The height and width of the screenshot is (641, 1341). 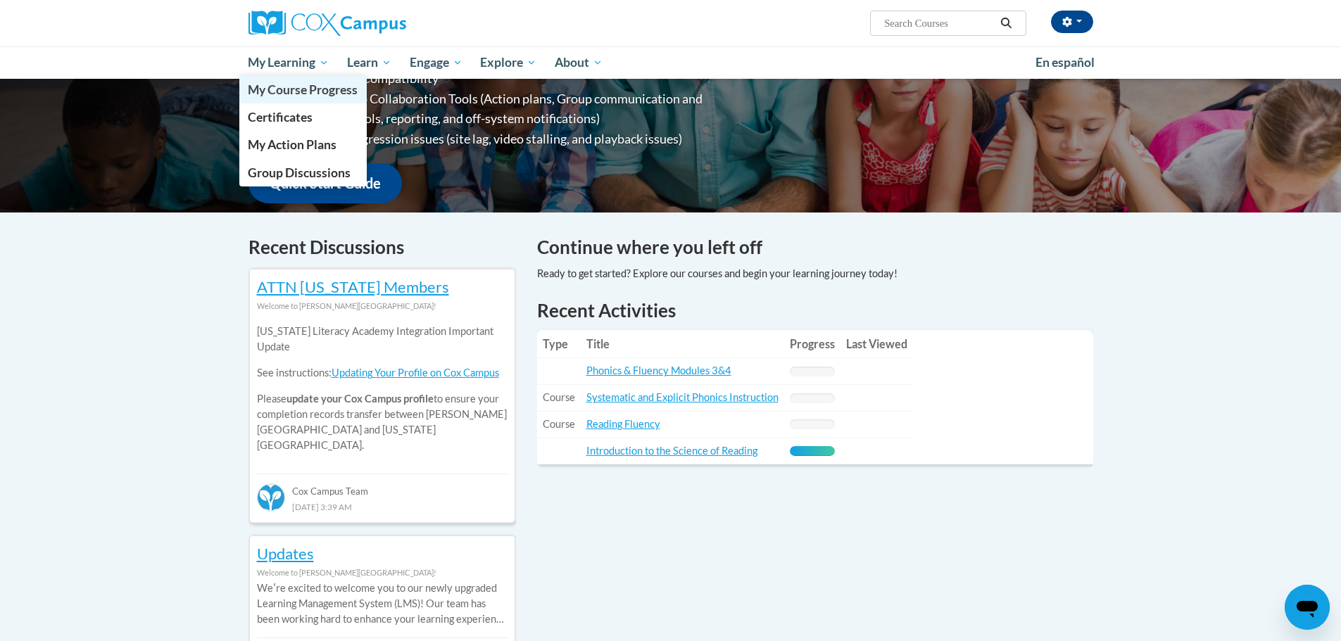 What do you see at coordinates (382, 373) in the screenshot?
I see `p: See instructions:` at bounding box center [382, 373].